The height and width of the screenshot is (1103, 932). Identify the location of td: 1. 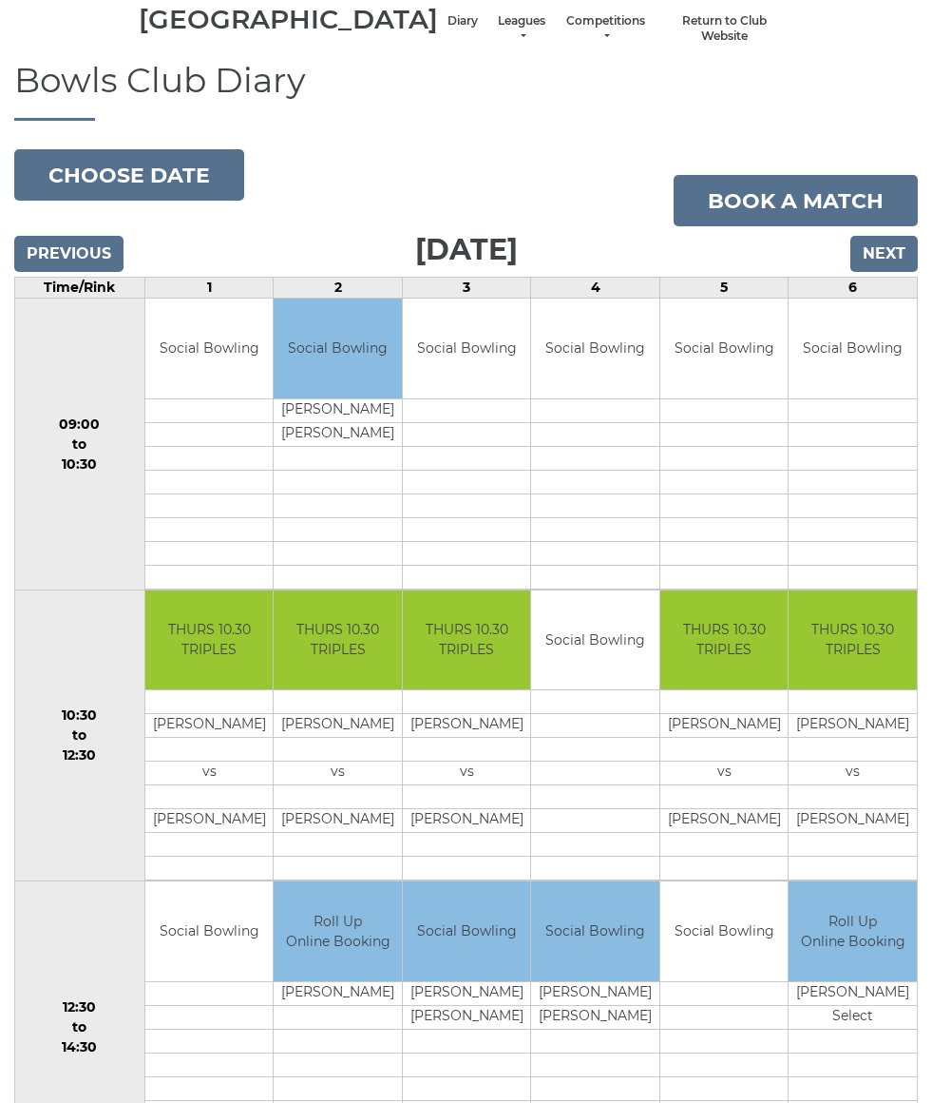
(209, 288).